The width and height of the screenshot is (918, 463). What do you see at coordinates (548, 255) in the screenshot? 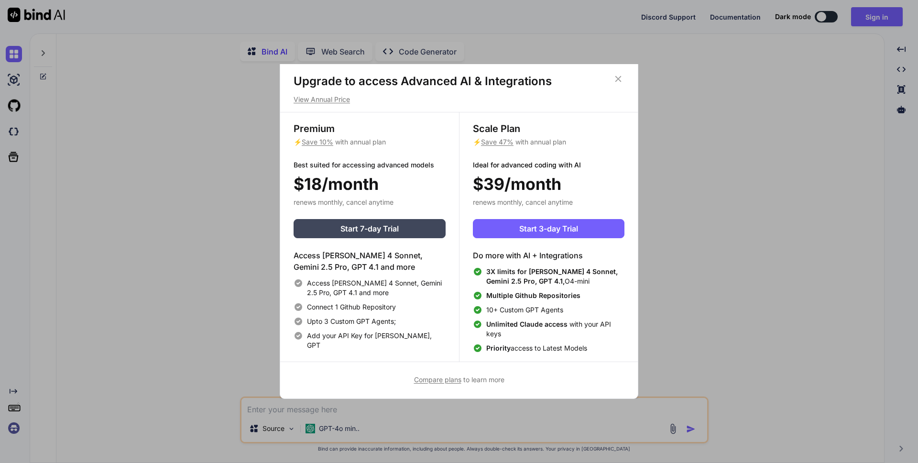
I see `h4: Do more with AI + Integrations` at bounding box center [548, 255].